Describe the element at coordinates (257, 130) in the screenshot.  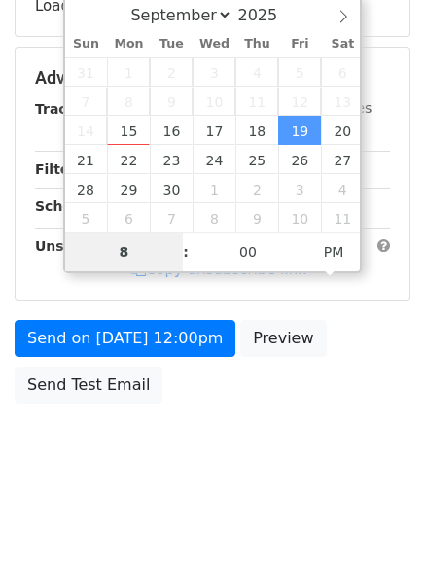
I see `span: September 18, 2025` at that location.